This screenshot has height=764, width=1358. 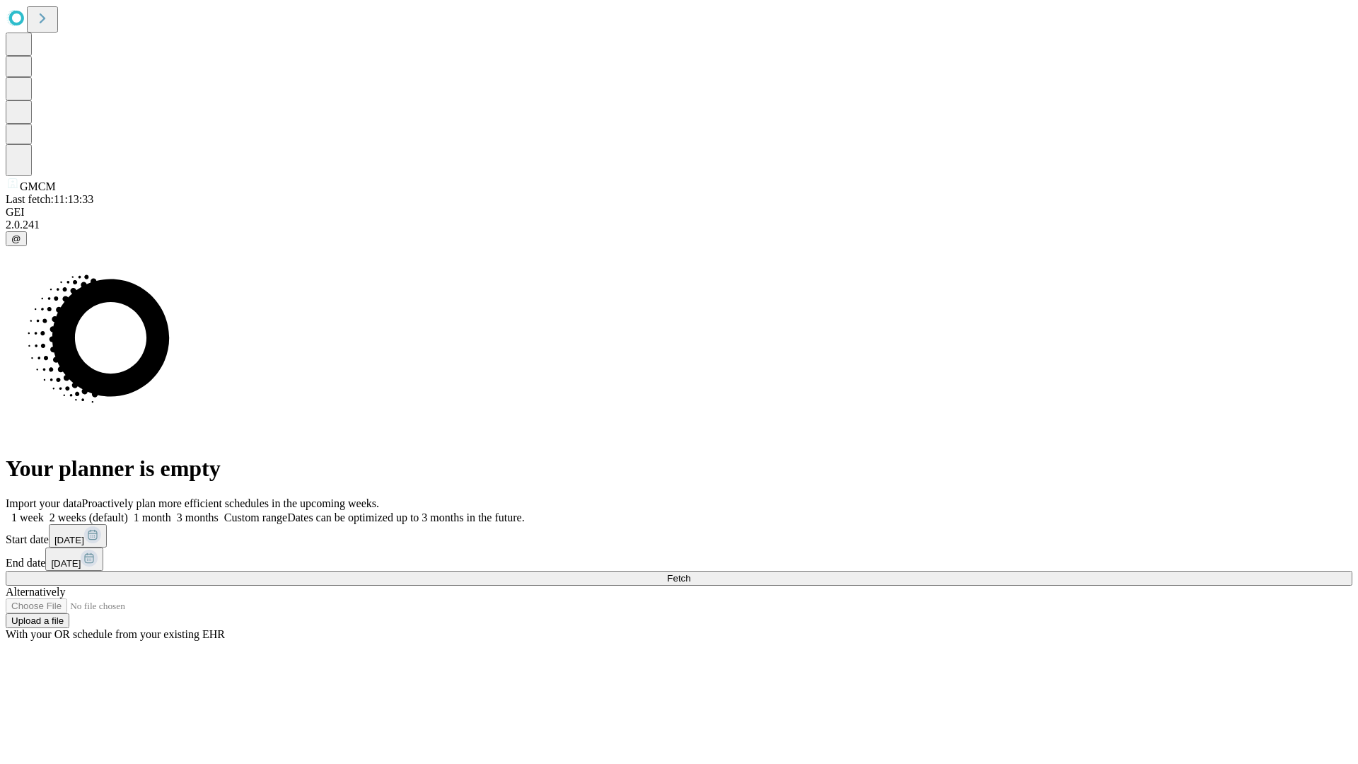 What do you see at coordinates (679, 559) in the screenshot?
I see `div: End date` at bounding box center [679, 559].